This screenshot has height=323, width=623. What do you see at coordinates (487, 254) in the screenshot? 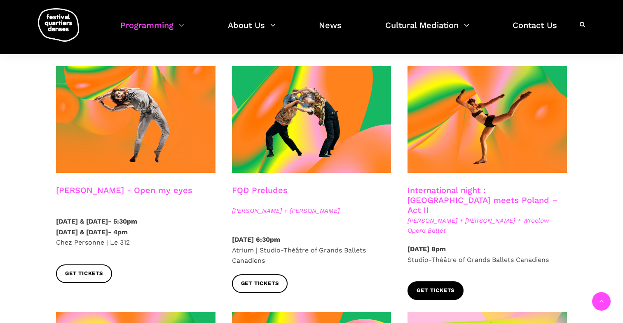
I see `p: Studio-Théâtre of Grands Ballets Canadiens` at bounding box center [487, 254].